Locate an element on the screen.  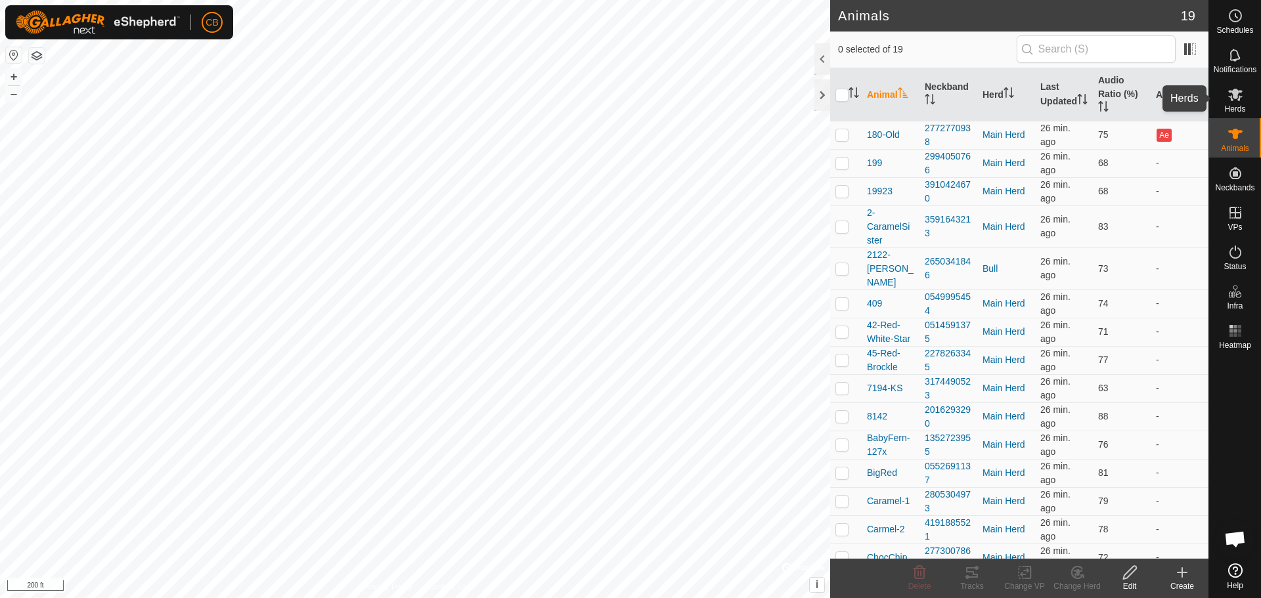
span: 45-Red-Brockle is located at coordinates (890, 360).